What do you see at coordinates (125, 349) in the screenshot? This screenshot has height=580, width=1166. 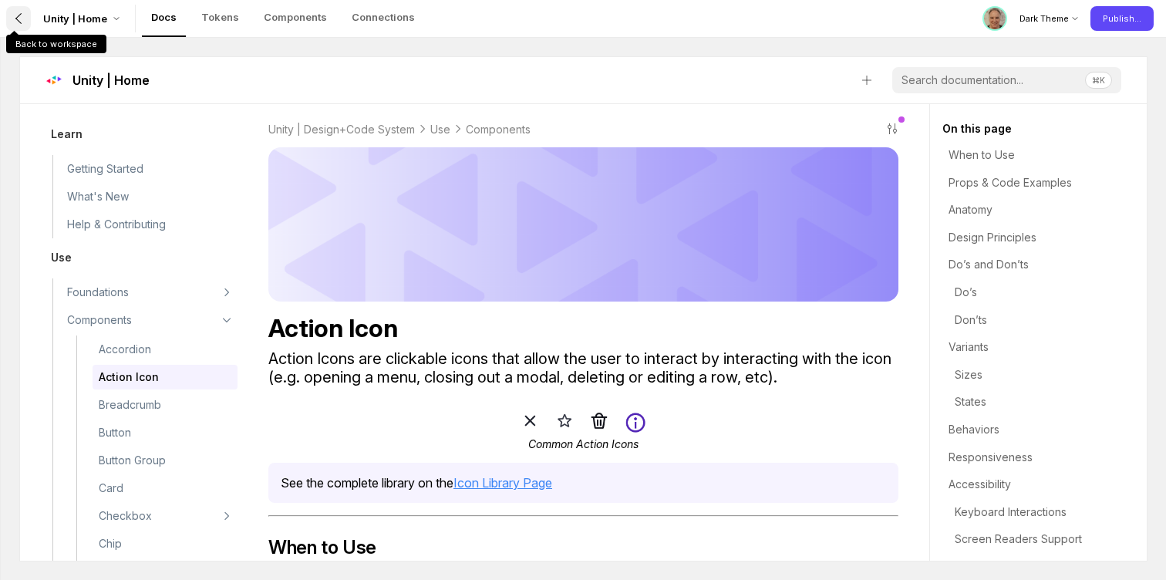 I see `p: Accordion` at bounding box center [125, 349].